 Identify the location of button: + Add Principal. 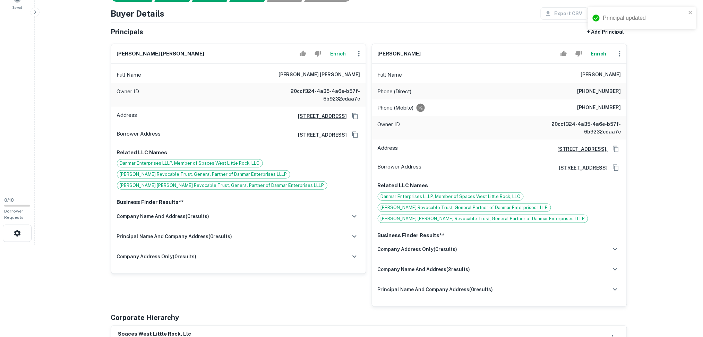
(606, 32).